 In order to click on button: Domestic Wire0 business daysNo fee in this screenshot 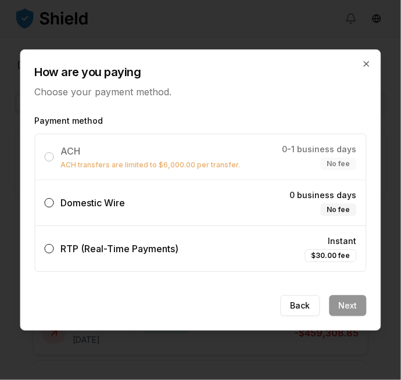, I will do `click(49, 203)`.